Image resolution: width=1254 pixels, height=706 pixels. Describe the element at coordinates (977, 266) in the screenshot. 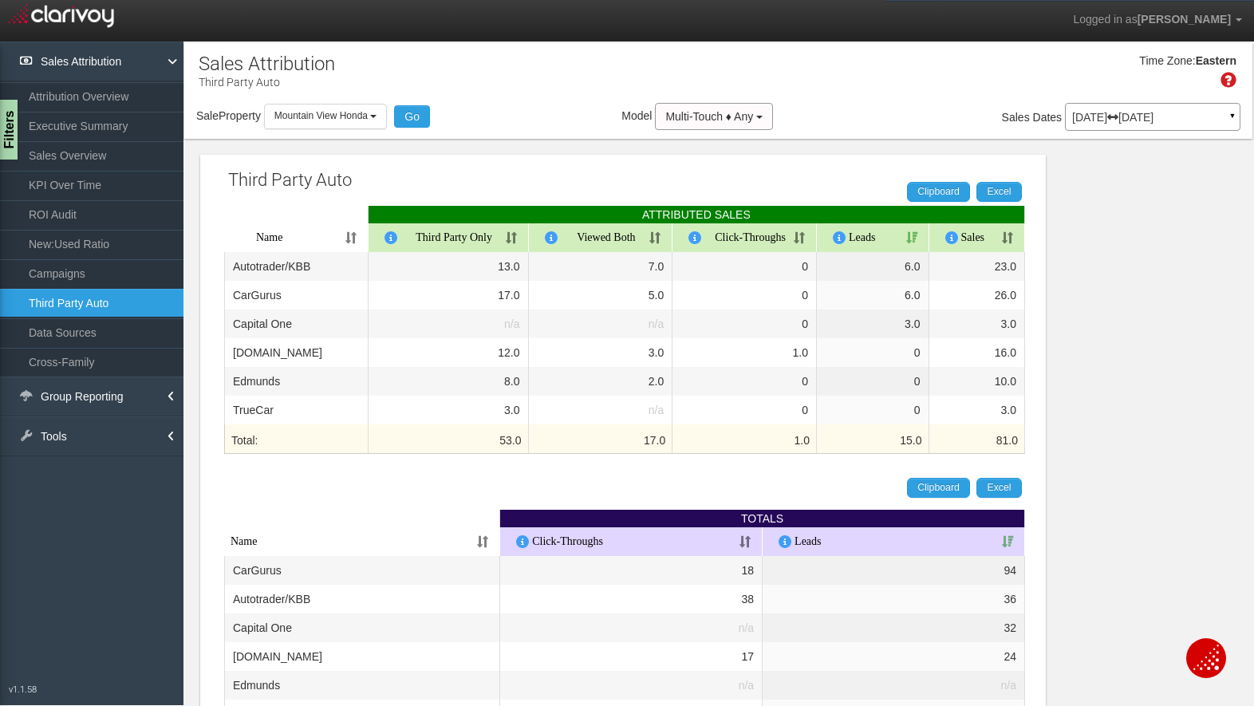

I see `td: 23.0` at that location.